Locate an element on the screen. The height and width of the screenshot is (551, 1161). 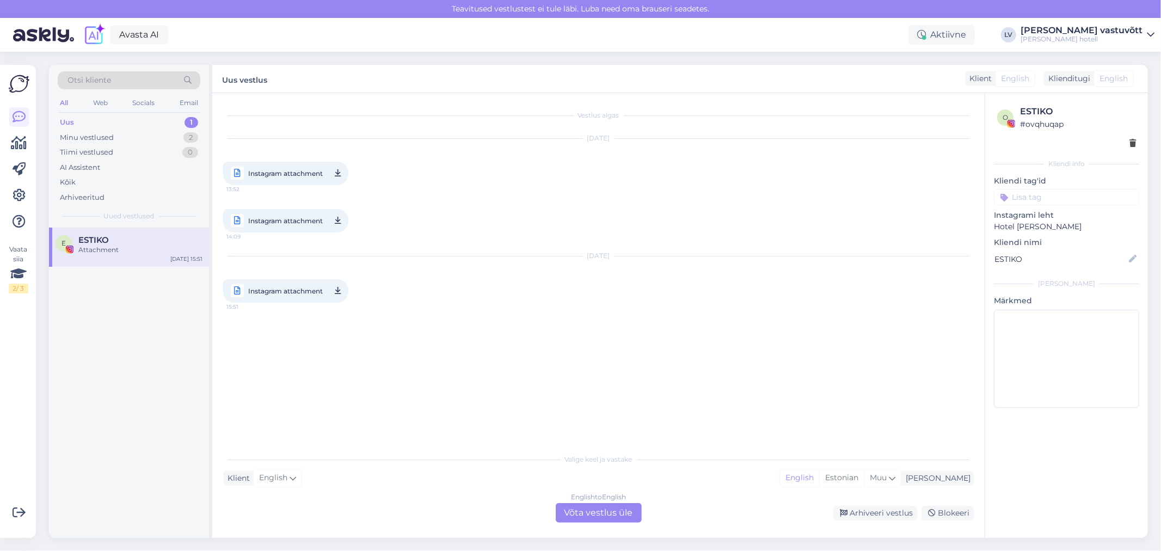
div: Uus is located at coordinates (67, 122).